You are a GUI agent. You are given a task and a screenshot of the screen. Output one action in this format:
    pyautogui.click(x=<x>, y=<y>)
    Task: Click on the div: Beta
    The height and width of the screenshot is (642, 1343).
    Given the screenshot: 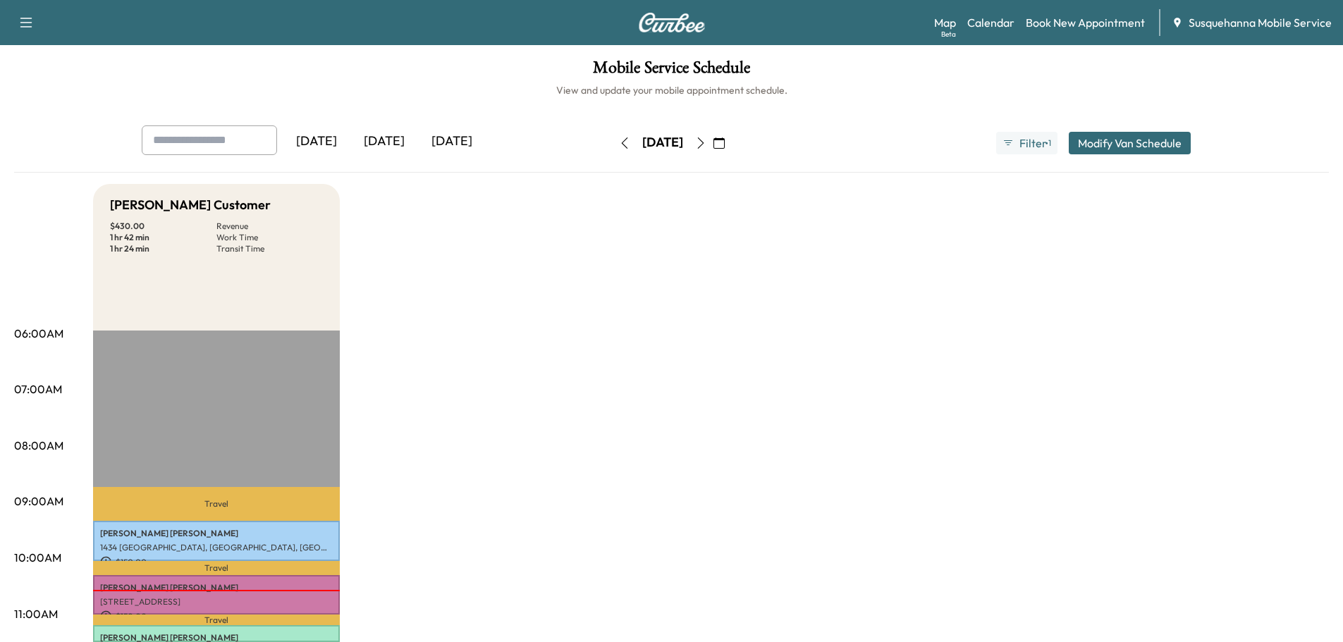 What is the action you would take?
    pyautogui.click(x=948, y=34)
    